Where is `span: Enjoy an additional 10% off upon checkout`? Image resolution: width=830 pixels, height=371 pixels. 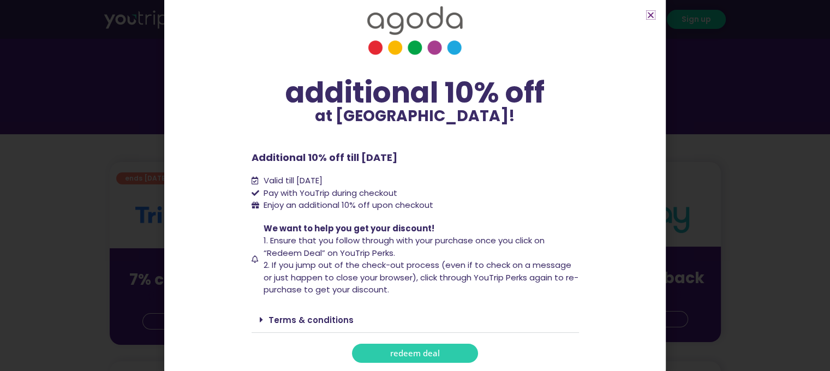 span: Enjoy an additional 10% off upon checkout is located at coordinates (348, 205).